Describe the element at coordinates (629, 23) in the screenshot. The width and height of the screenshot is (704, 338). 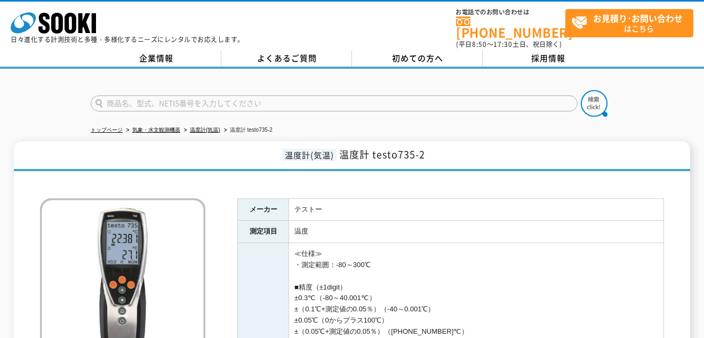
I see `a: お見積り･お問い合わせはこちら` at that location.